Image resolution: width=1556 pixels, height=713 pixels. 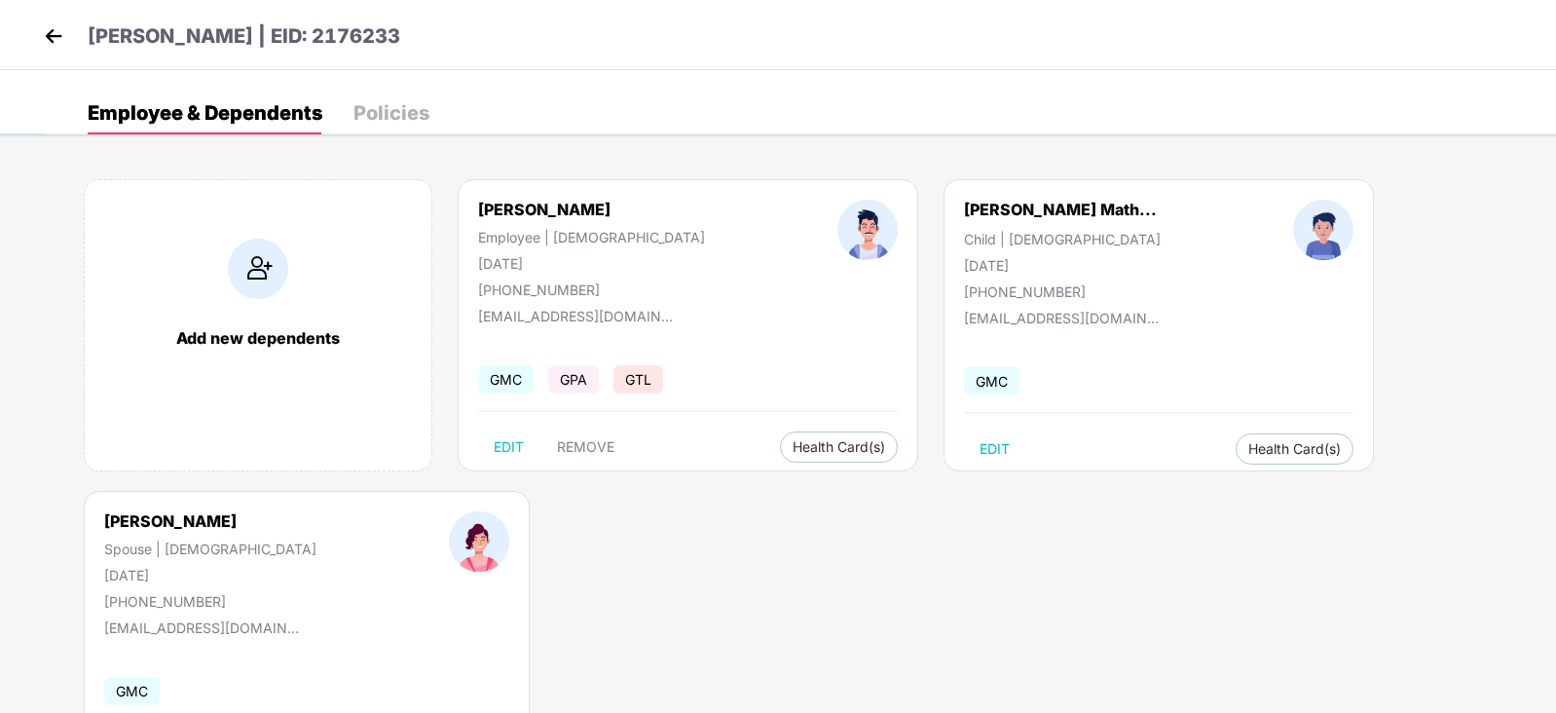 I want to click on div: Add new dependents, so click(x=258, y=338).